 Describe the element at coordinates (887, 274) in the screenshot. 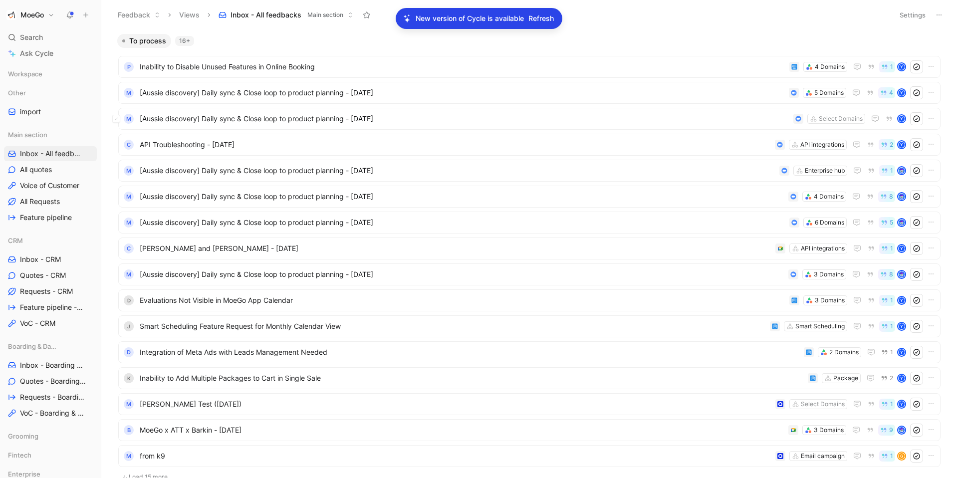

I see `button: 8` at that location.